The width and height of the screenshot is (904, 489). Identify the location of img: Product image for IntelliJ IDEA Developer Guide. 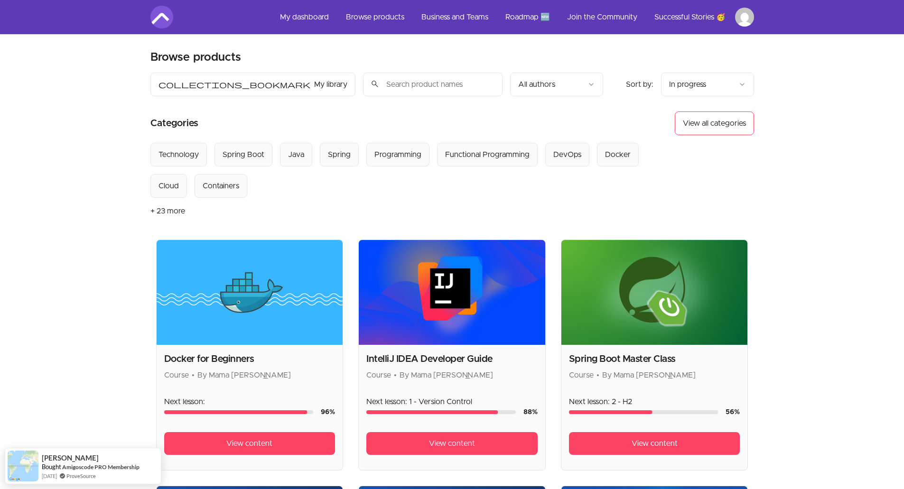
(452, 292).